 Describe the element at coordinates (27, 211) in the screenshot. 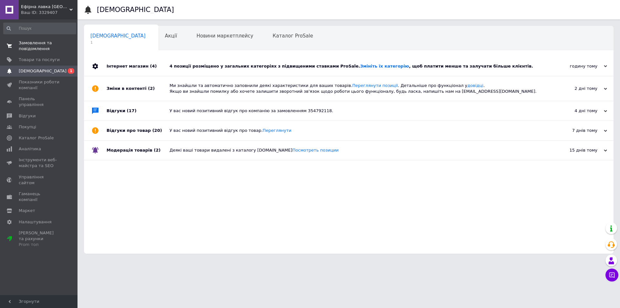

I see `span: Маркет` at that location.